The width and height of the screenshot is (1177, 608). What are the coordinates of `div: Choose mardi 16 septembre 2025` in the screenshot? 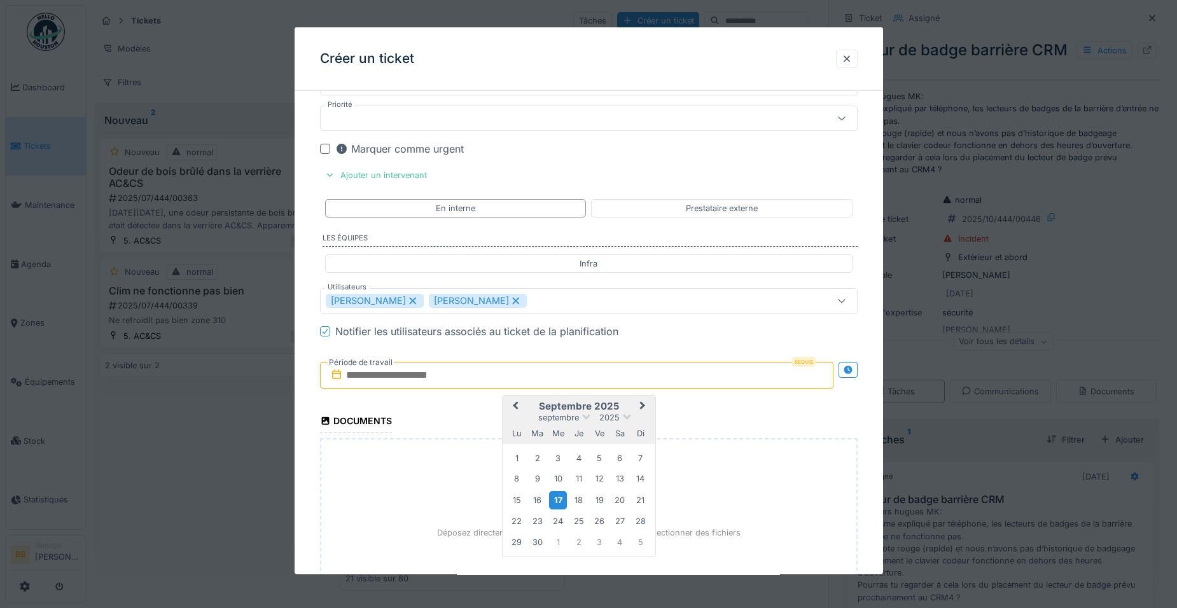 It's located at (537, 500).